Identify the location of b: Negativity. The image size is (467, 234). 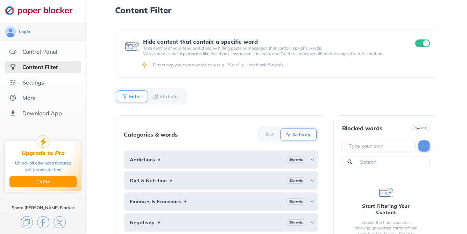
(142, 223).